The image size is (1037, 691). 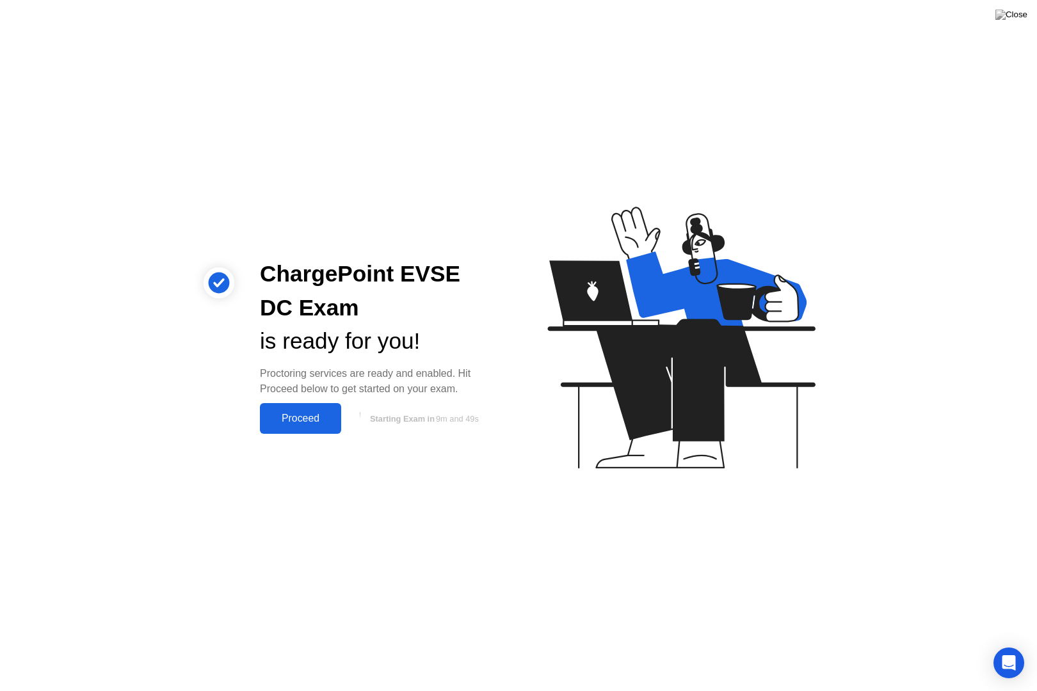 What do you see at coordinates (1008, 663) in the screenshot?
I see `div: Open Intercom Messenger` at bounding box center [1008, 663].